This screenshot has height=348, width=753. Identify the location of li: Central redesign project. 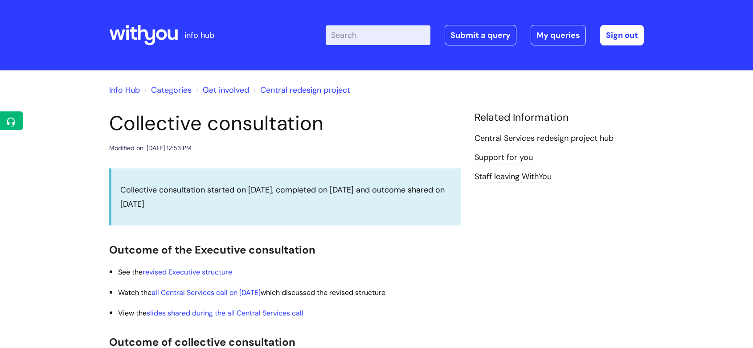
(301, 90).